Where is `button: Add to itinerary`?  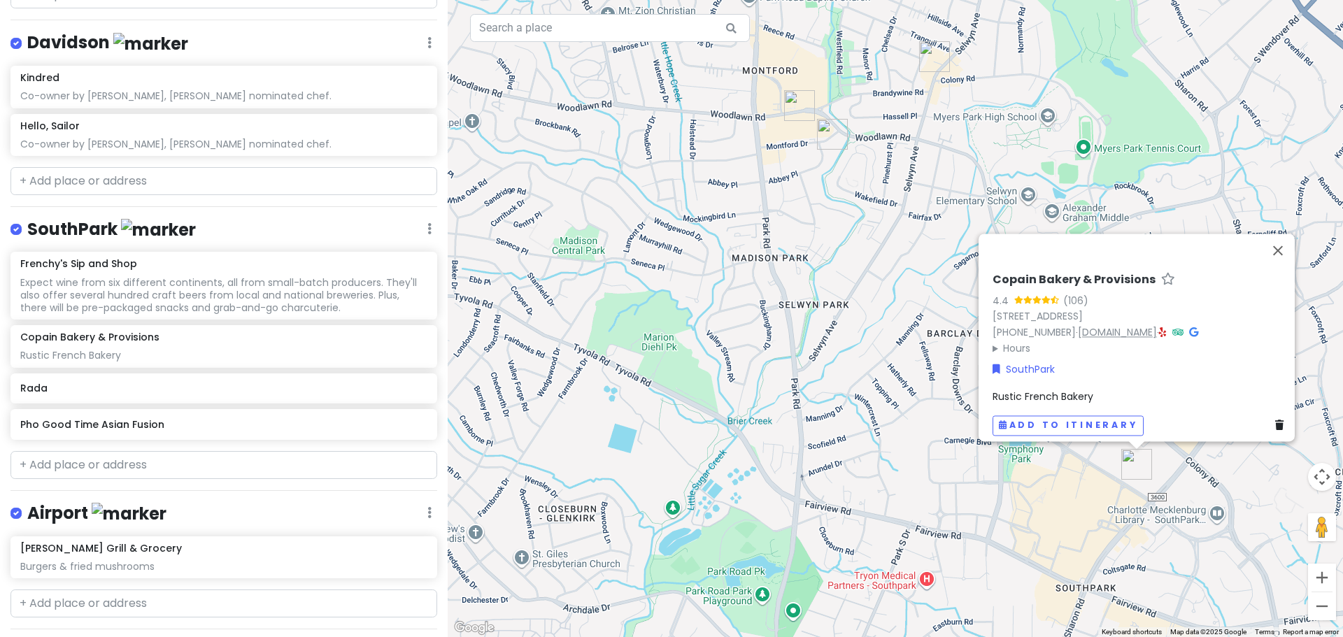 button: Add to itinerary is located at coordinates (1068, 425).